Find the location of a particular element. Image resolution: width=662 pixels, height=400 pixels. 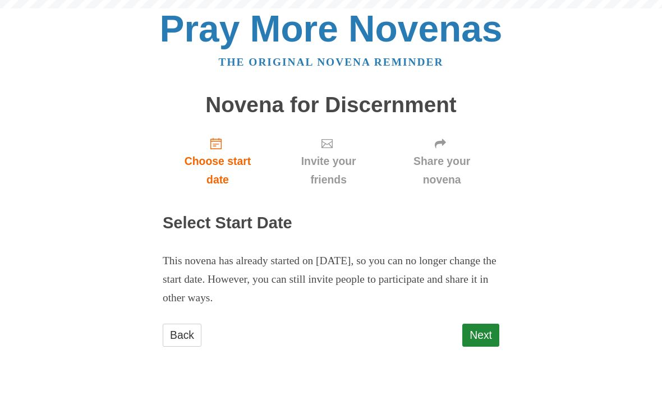

span: Choose start date is located at coordinates (218, 170).